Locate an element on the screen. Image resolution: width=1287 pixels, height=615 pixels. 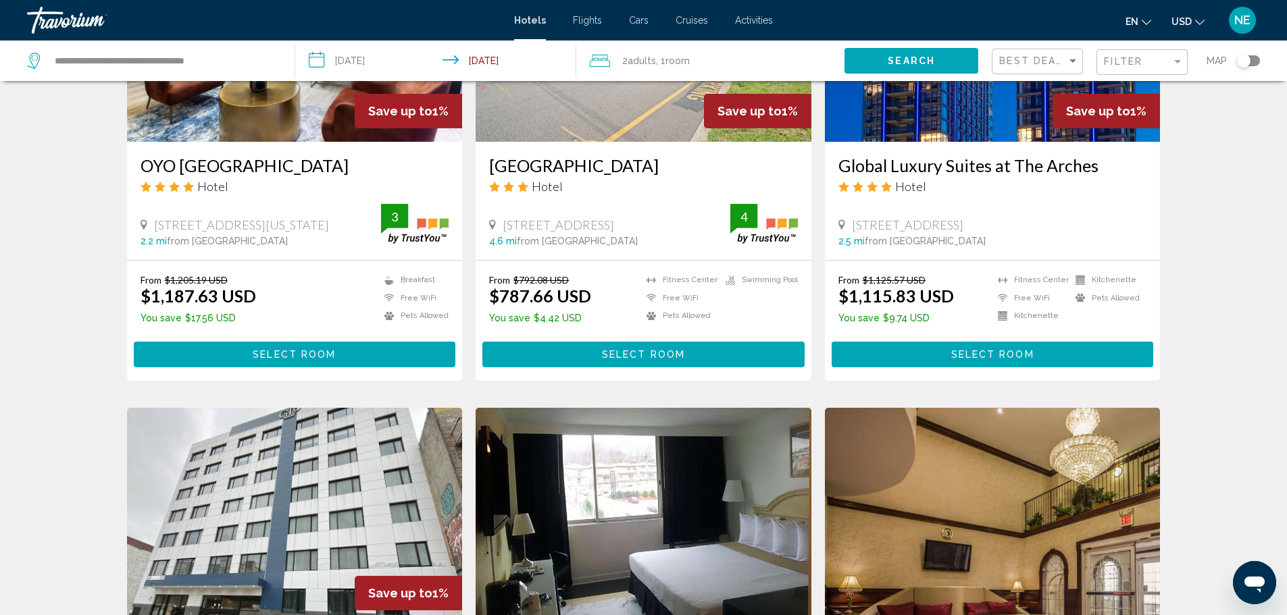
a: Activities is located at coordinates (754, 20).